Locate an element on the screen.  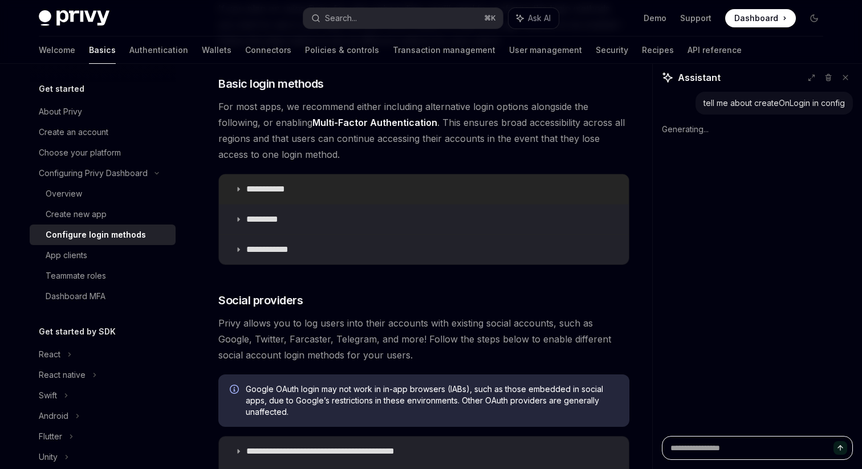
div: React is located at coordinates (50, 355).